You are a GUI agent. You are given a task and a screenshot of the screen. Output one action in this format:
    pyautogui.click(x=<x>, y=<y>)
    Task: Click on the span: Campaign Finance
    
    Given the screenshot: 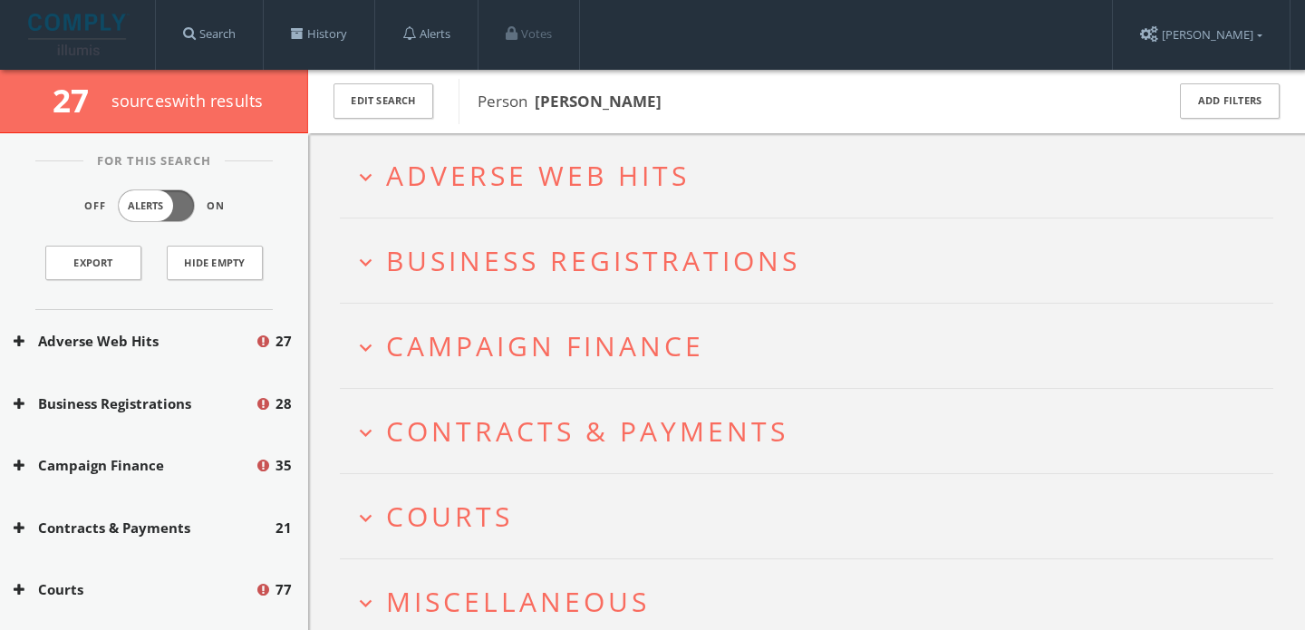 What is the action you would take?
    pyautogui.click(x=545, y=345)
    